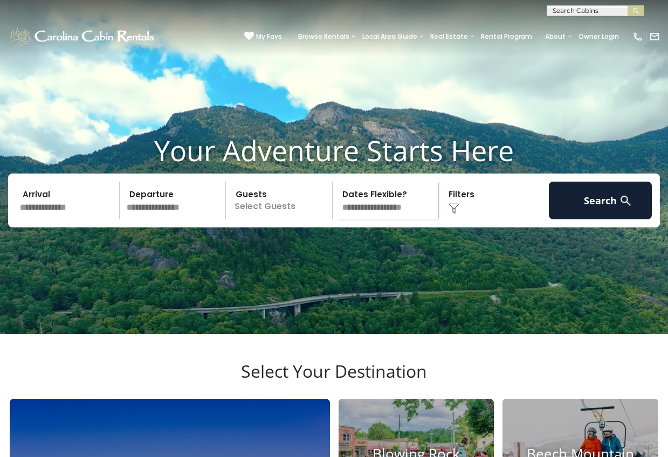 This screenshot has width=668, height=457. I want to click on img: White-1-1-2.png, so click(82, 37).